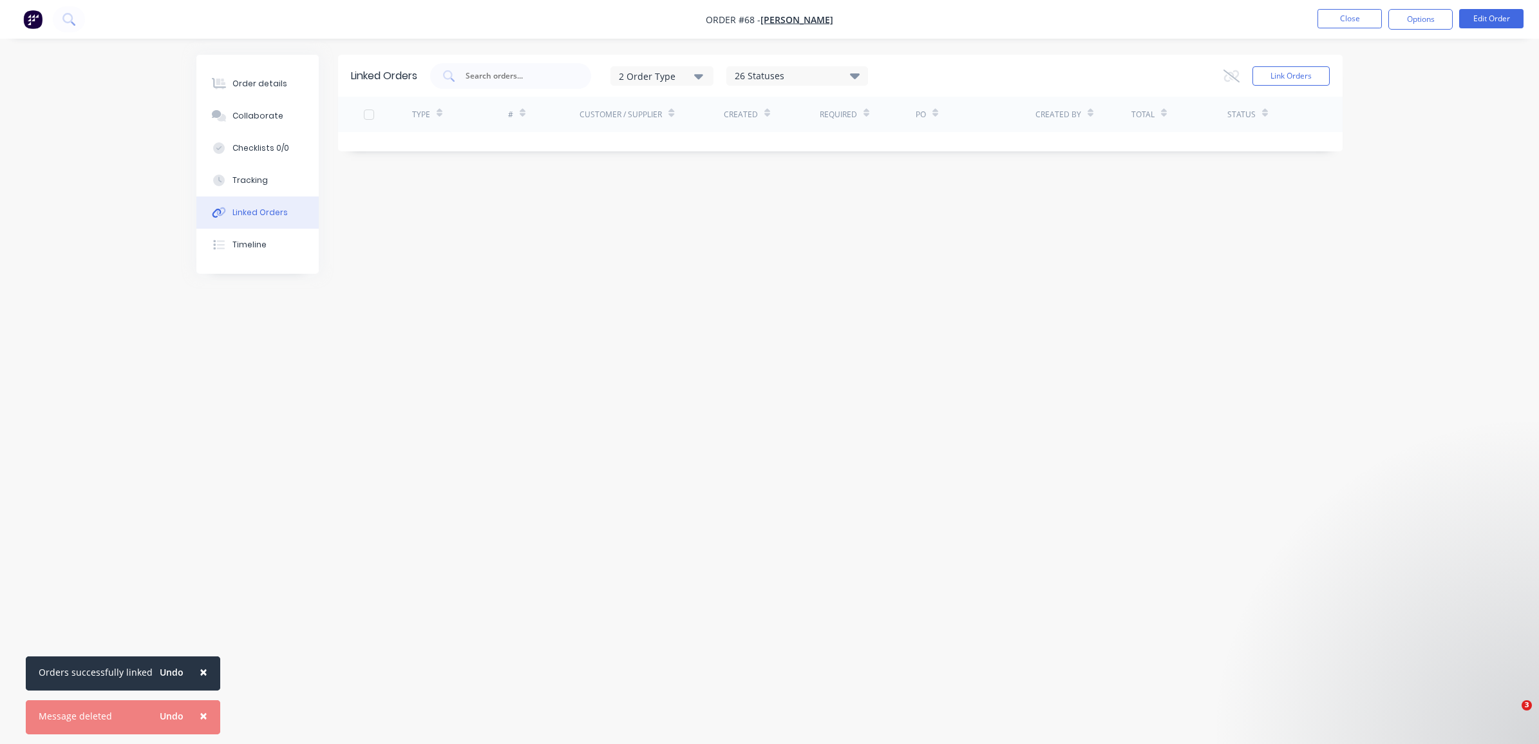 This screenshot has width=1539, height=744. What do you see at coordinates (518, 76) in the screenshot?
I see `input: Search orders...` at bounding box center [518, 76].